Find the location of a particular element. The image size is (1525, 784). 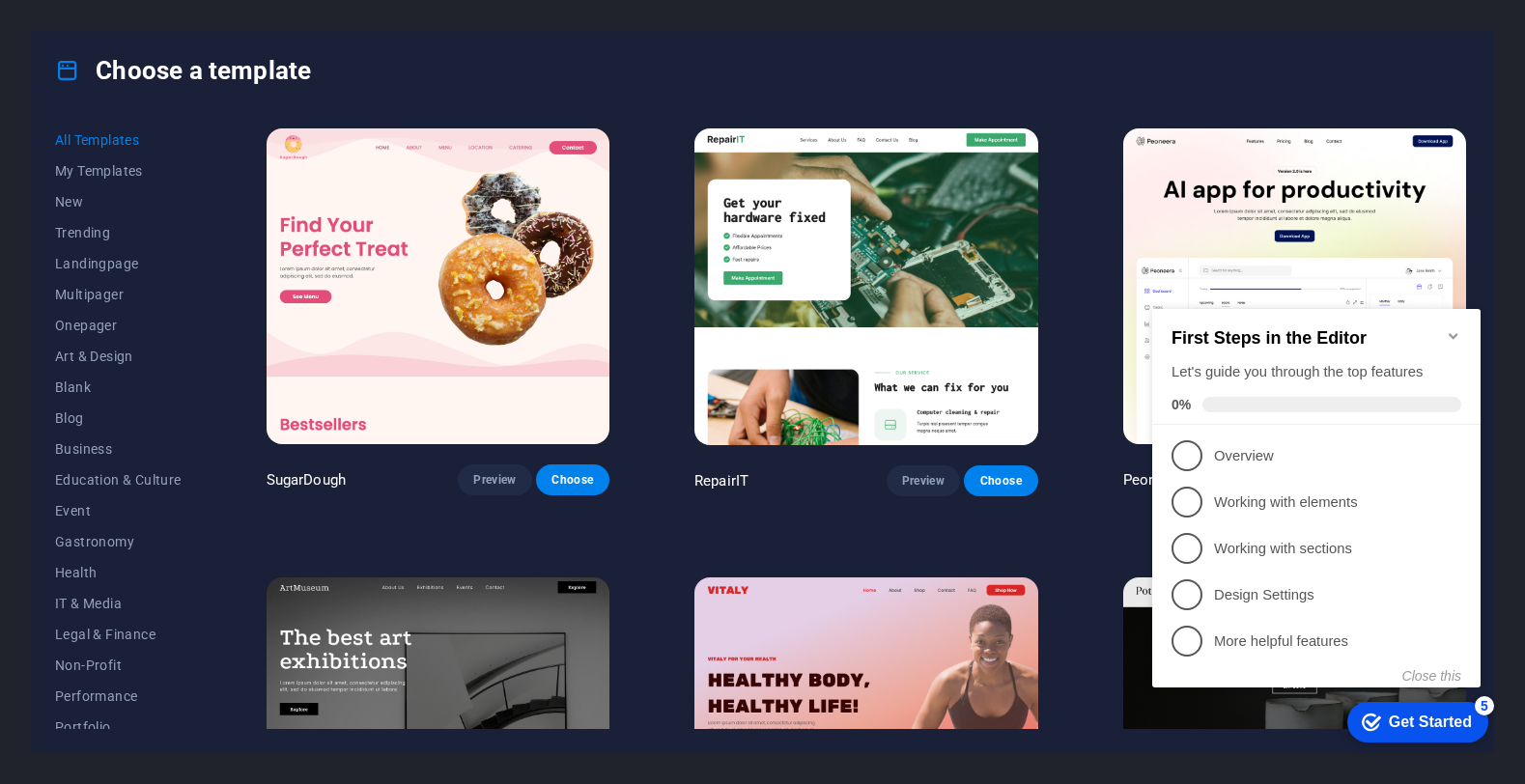

div: Get Started is located at coordinates (286, 441).